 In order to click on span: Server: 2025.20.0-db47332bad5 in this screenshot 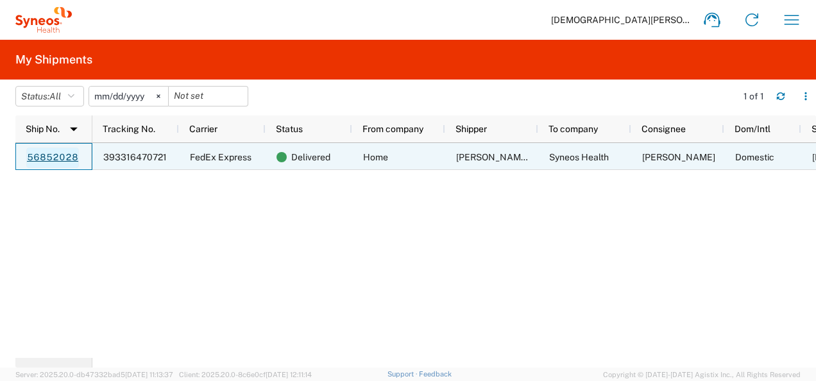, I will do `click(94, 375)`.